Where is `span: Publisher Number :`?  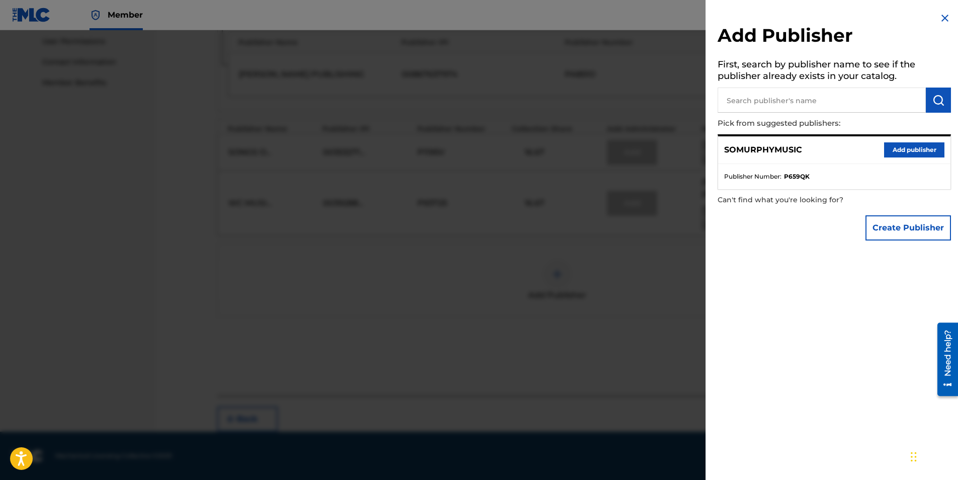
span: Publisher Number : is located at coordinates (753, 176).